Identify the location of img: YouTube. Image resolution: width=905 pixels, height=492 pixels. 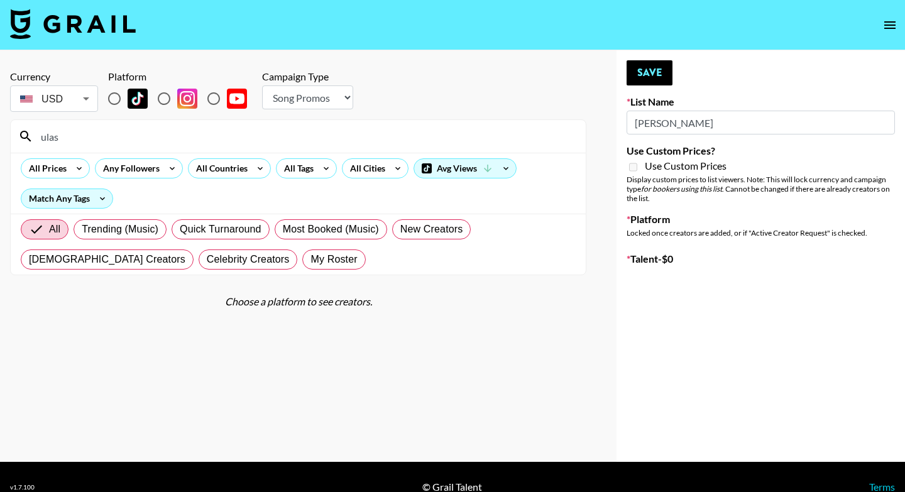
(237, 99).